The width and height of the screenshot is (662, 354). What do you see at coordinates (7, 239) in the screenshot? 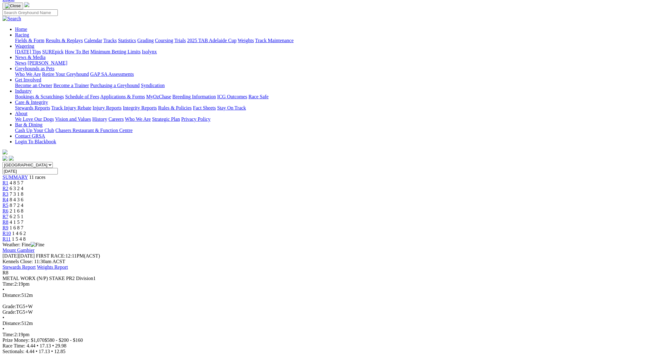
I see `a: R11` at bounding box center [7, 239].